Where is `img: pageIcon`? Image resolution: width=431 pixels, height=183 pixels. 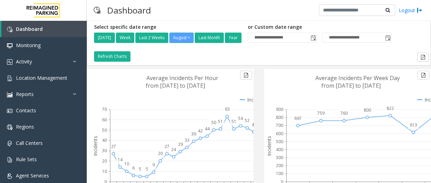
img: pageIcon is located at coordinates (97, 10).